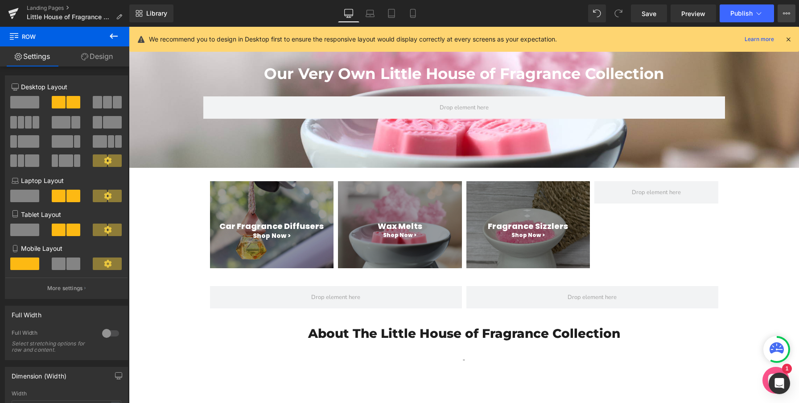 Image resolution: width=799 pixels, height=403 pixels. What do you see at coordinates (349, 13) in the screenshot?
I see `a: Desktop` at bounding box center [349, 13].